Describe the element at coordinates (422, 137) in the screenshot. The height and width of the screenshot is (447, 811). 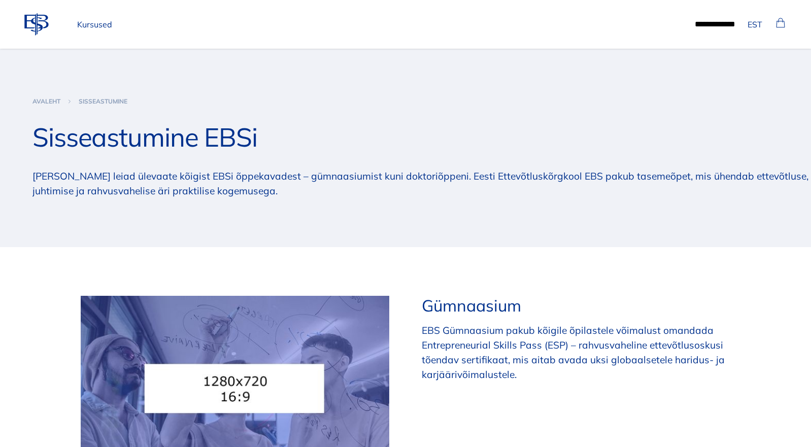
I see `h1: Sisseastumine EBSi` at that location.